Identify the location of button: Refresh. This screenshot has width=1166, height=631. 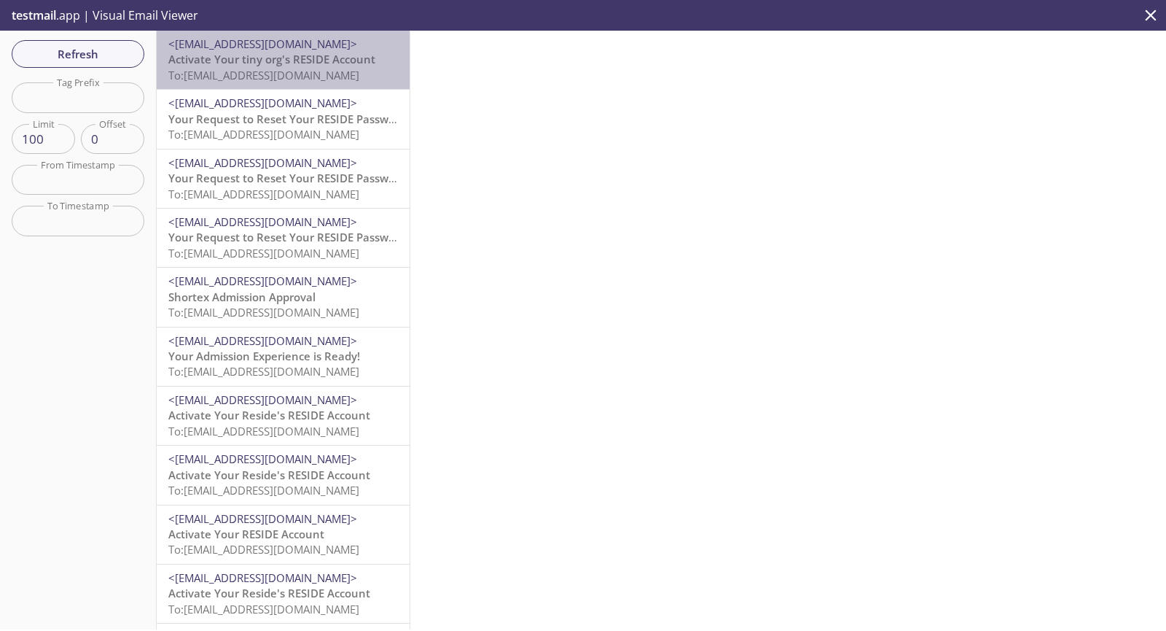
(78, 54).